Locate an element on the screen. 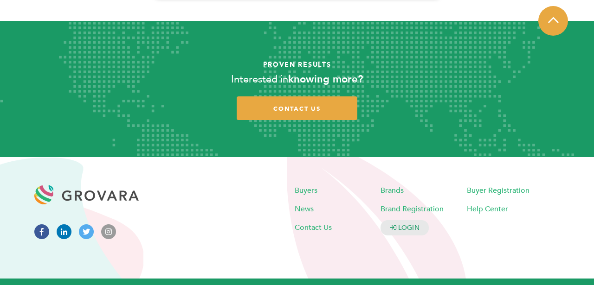 The width and height of the screenshot is (594, 285). a: Buyers is located at coordinates (306, 191).